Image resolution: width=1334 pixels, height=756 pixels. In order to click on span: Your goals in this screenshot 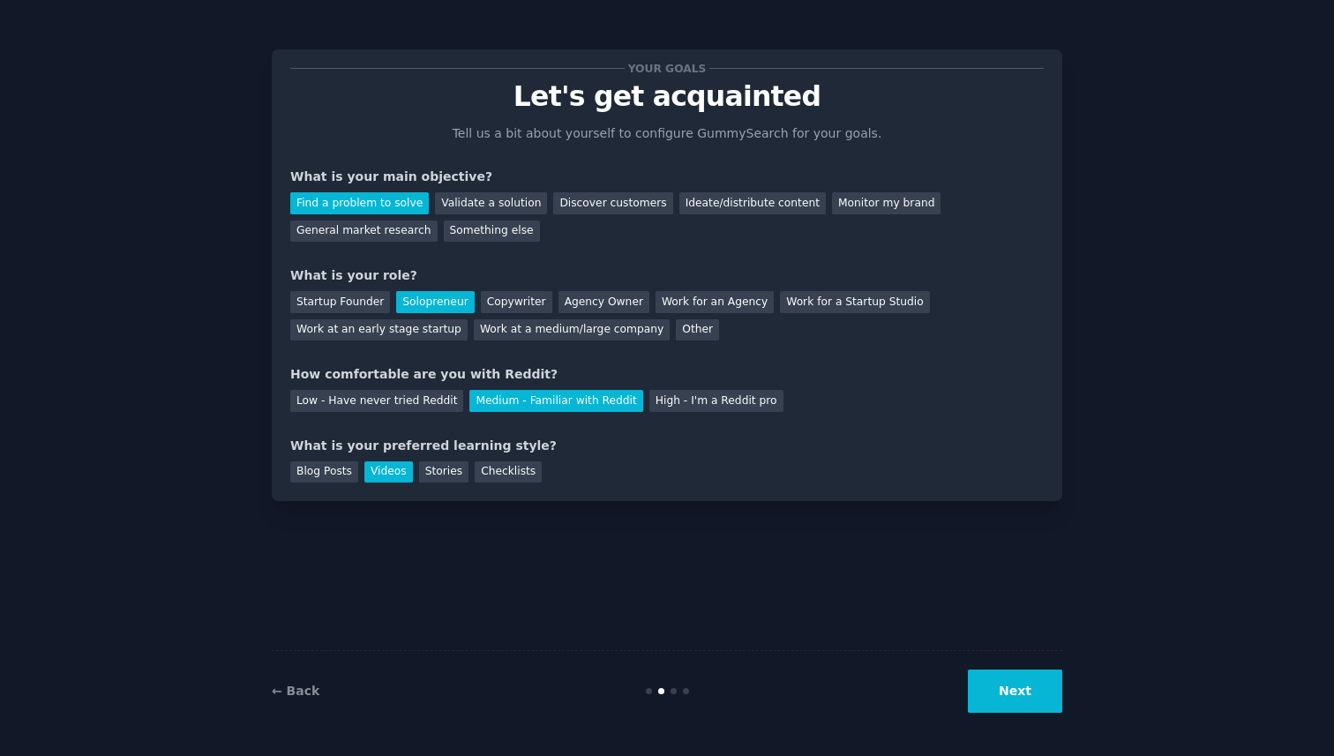, I will do `click(667, 68)`.